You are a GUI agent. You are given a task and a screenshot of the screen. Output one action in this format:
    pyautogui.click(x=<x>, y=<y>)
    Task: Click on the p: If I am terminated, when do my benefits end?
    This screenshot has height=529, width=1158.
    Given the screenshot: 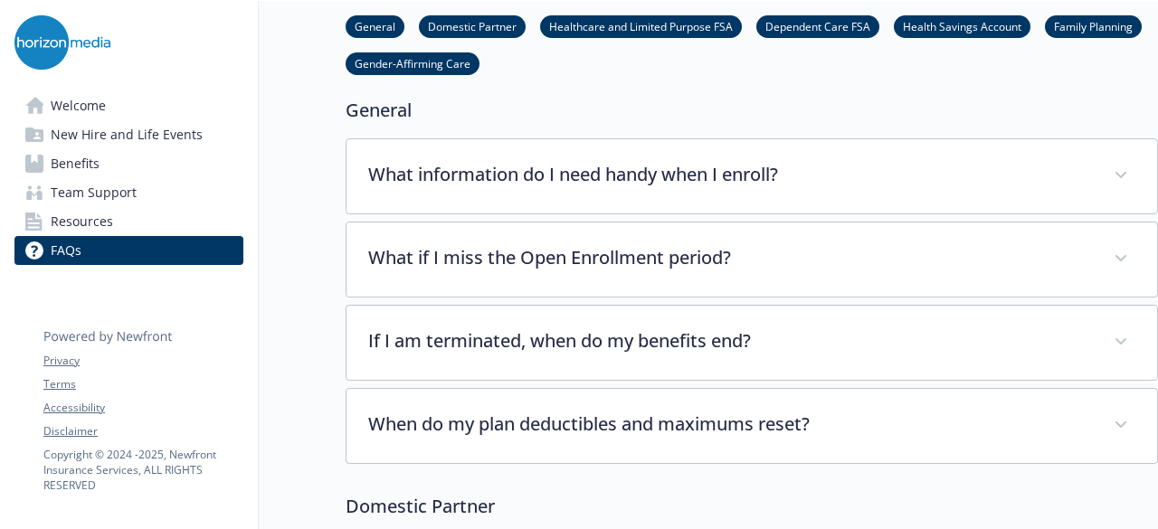 What is the action you would take?
    pyautogui.click(x=730, y=341)
    